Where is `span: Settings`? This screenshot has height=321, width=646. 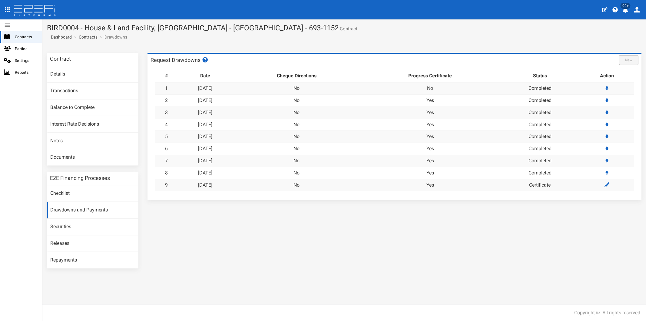 span: Settings is located at coordinates (26, 60).